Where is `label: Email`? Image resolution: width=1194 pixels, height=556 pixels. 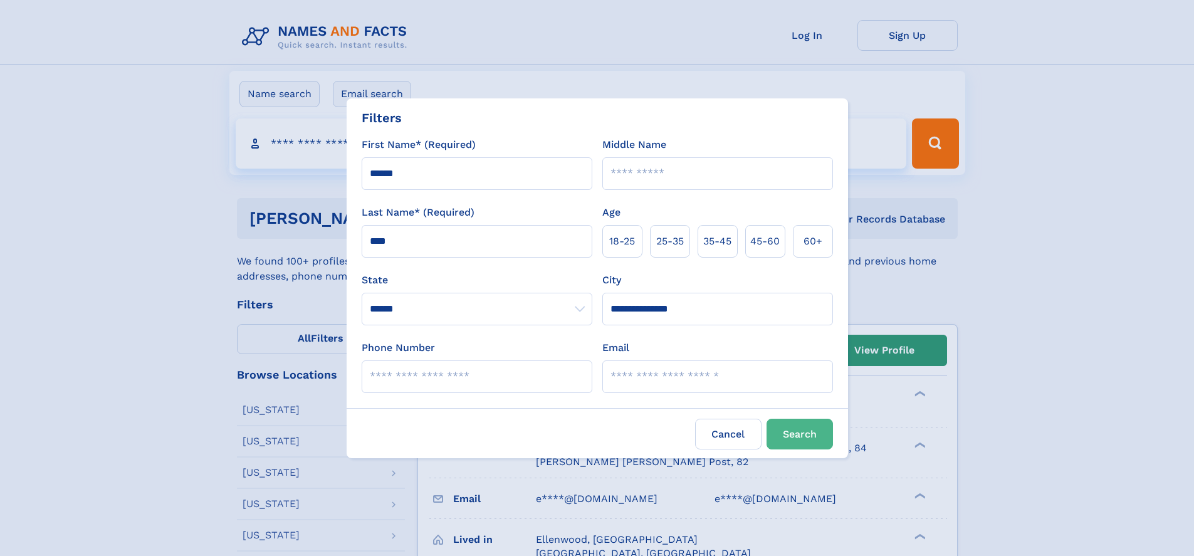
label: Email is located at coordinates (615, 348).